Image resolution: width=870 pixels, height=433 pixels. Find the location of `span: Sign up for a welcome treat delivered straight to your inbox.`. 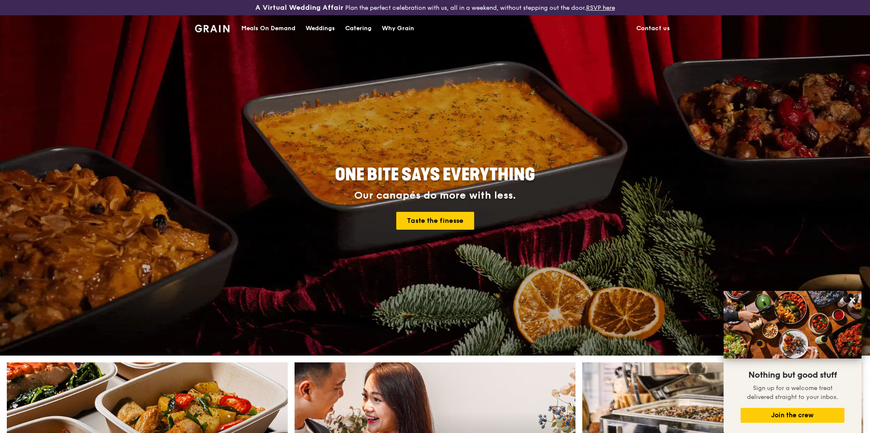

span: Sign up for a welcome treat delivered straight to your inbox. is located at coordinates (792, 393).